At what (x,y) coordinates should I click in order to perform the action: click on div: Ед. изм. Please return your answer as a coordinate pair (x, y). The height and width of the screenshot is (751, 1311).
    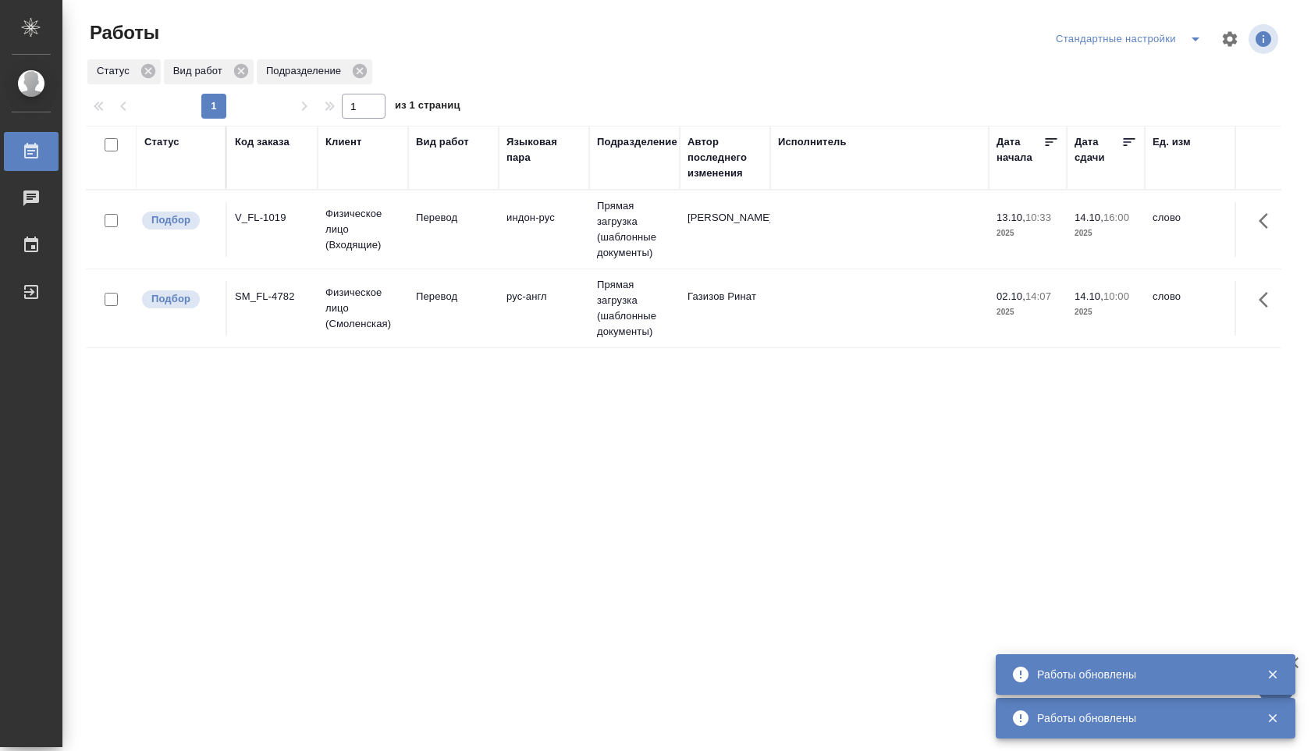
    Looking at the image, I should click on (1171, 142).